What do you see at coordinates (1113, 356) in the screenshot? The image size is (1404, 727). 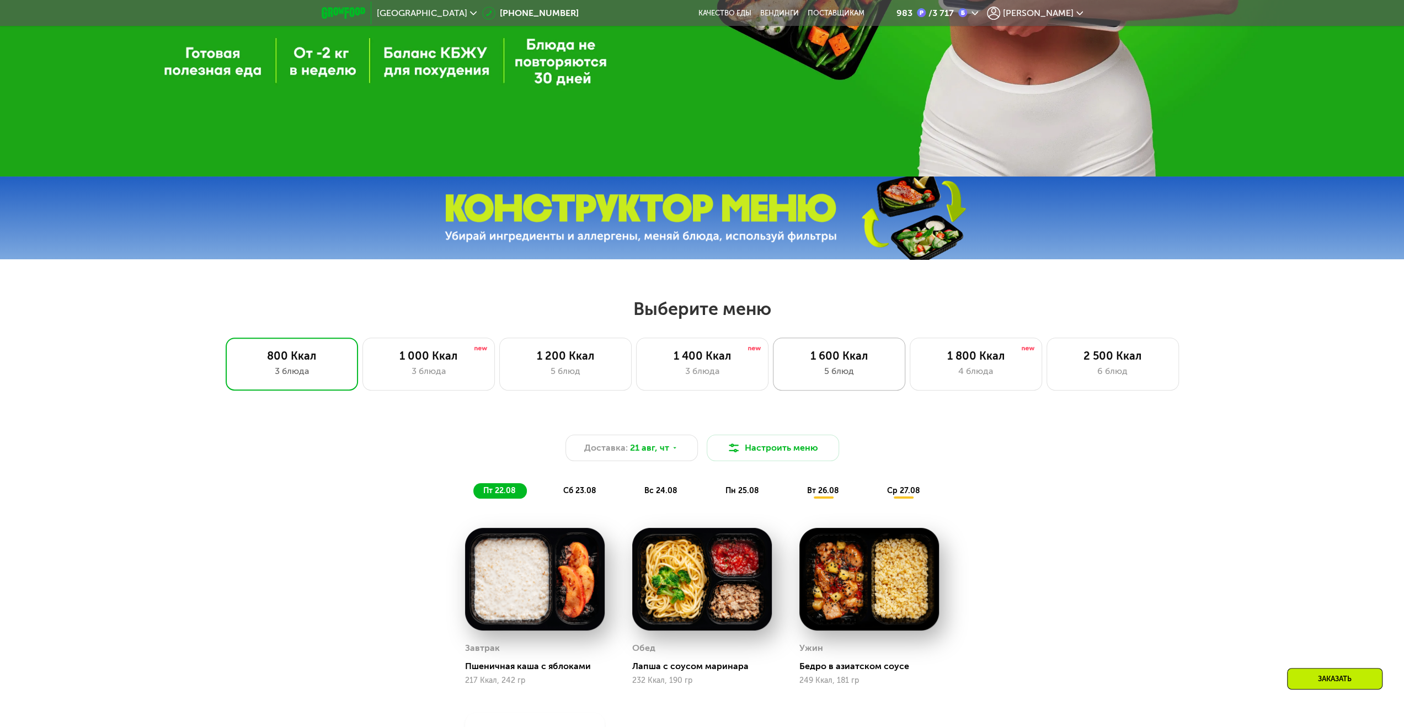 I see `div: 2 500 Ккал` at bounding box center [1113, 356].